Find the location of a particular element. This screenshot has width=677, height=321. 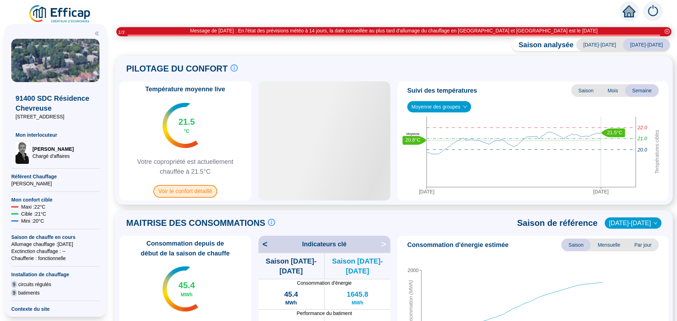

span: Suivi des températures is located at coordinates (442, 91).